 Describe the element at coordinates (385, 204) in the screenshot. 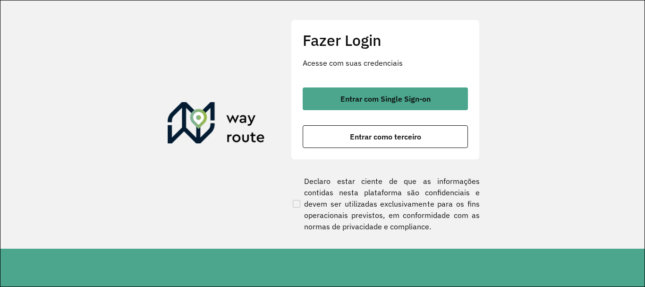

I see `label: Declaro estar ciente de que as informações contidas nesta plataforma são confidenciais e devem se...` at that location.